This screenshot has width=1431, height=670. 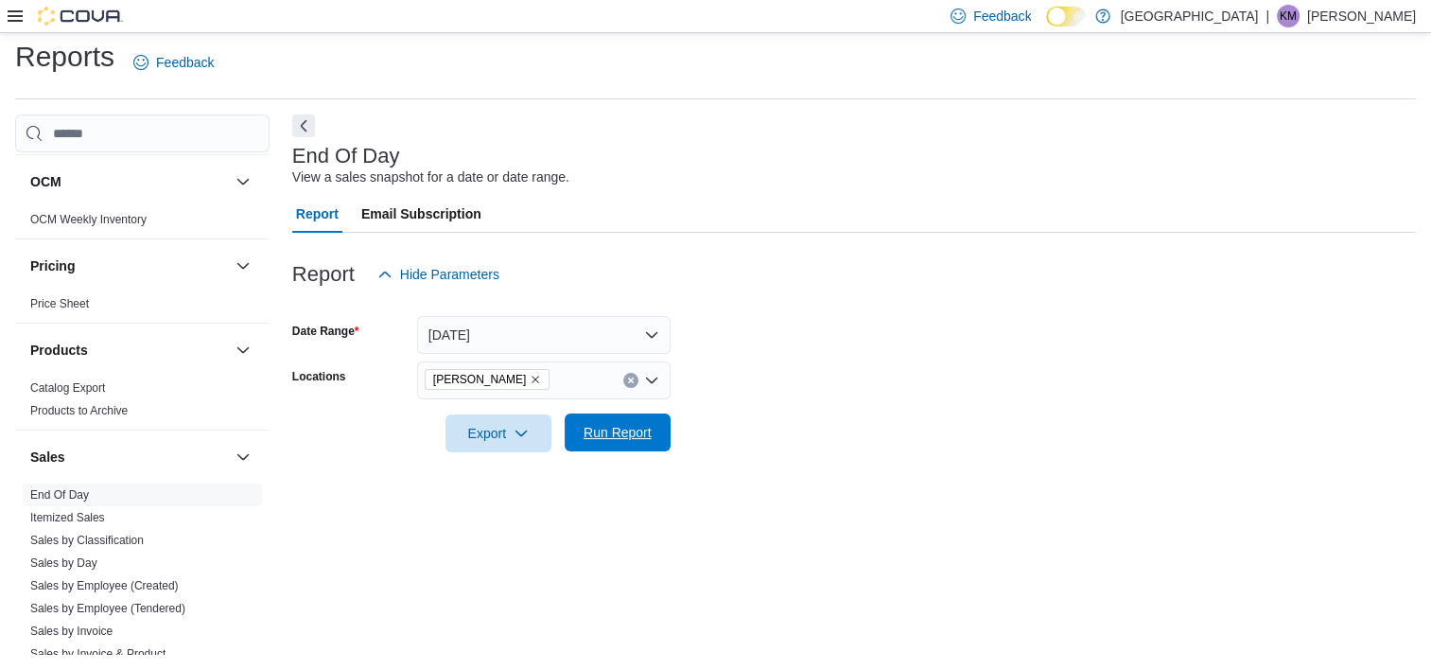 I want to click on span: Products to Archive, so click(x=79, y=411).